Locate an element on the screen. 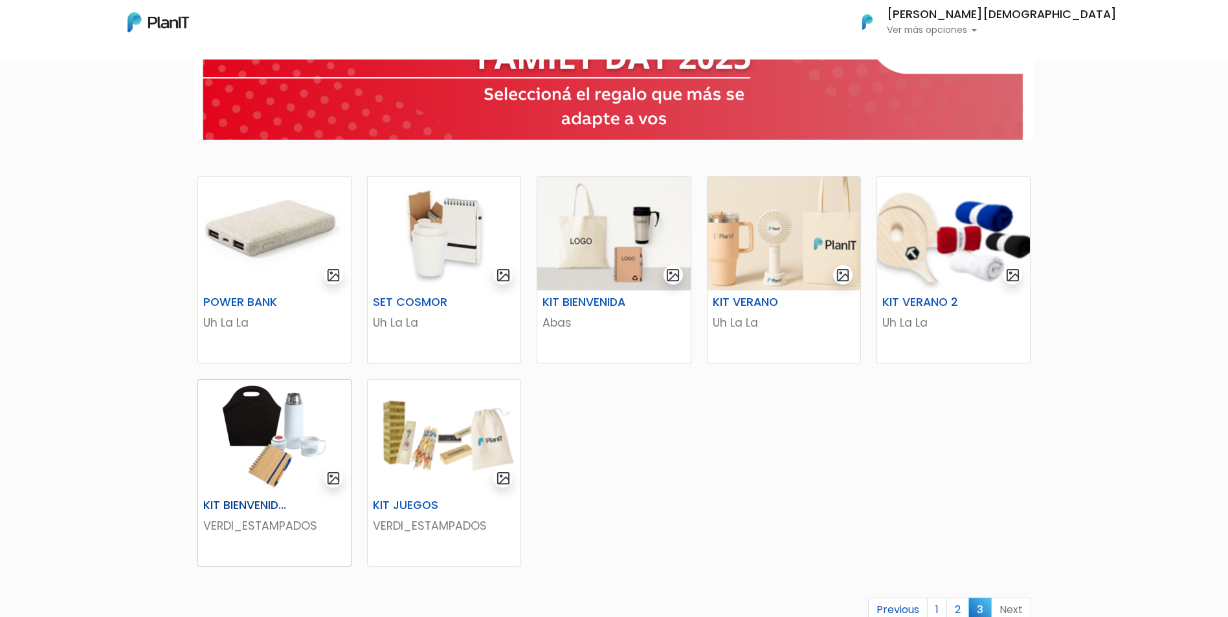 The height and width of the screenshot is (617, 1228). a: gallery-light KIT BIENVENIDA Abas is located at coordinates (614, 270).